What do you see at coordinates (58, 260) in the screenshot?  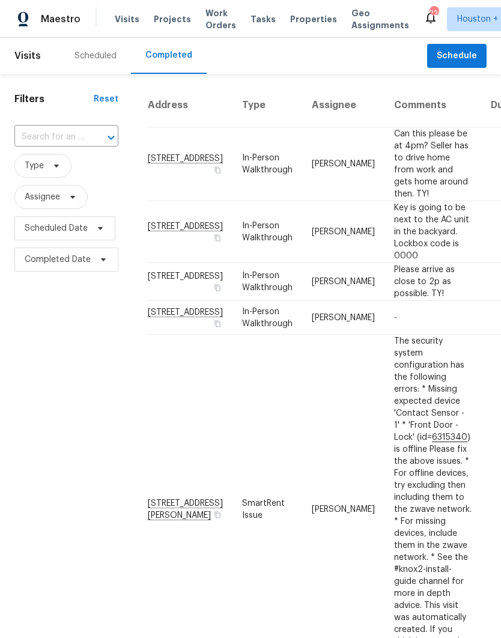 I see `span: Completed Date` at bounding box center [58, 260].